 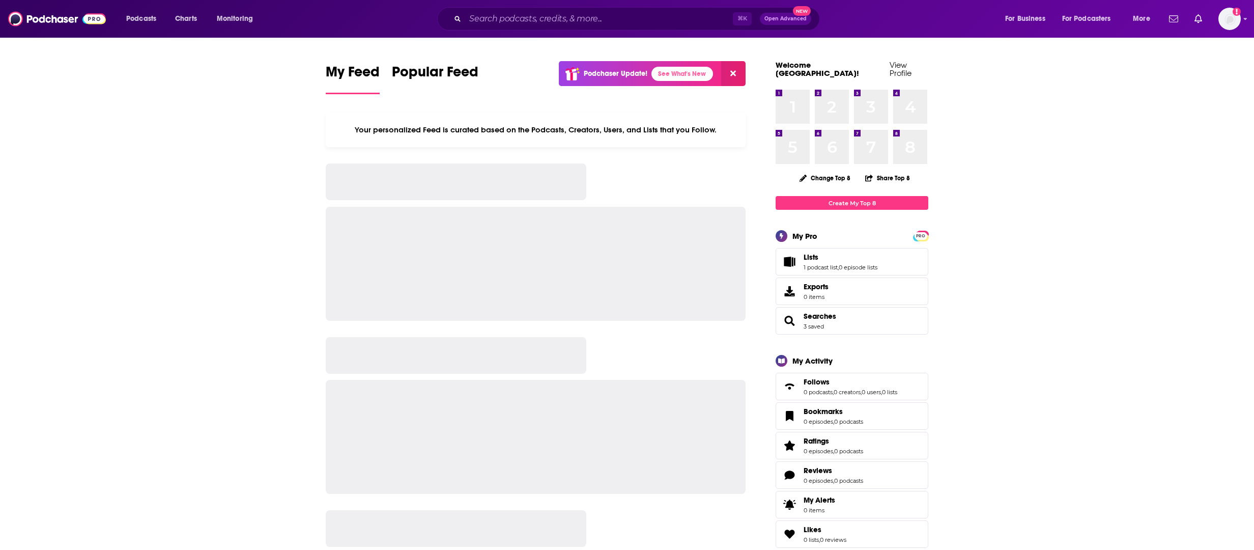 What do you see at coordinates (858, 267) in the screenshot?
I see `a: 0 episode lists` at bounding box center [858, 267].